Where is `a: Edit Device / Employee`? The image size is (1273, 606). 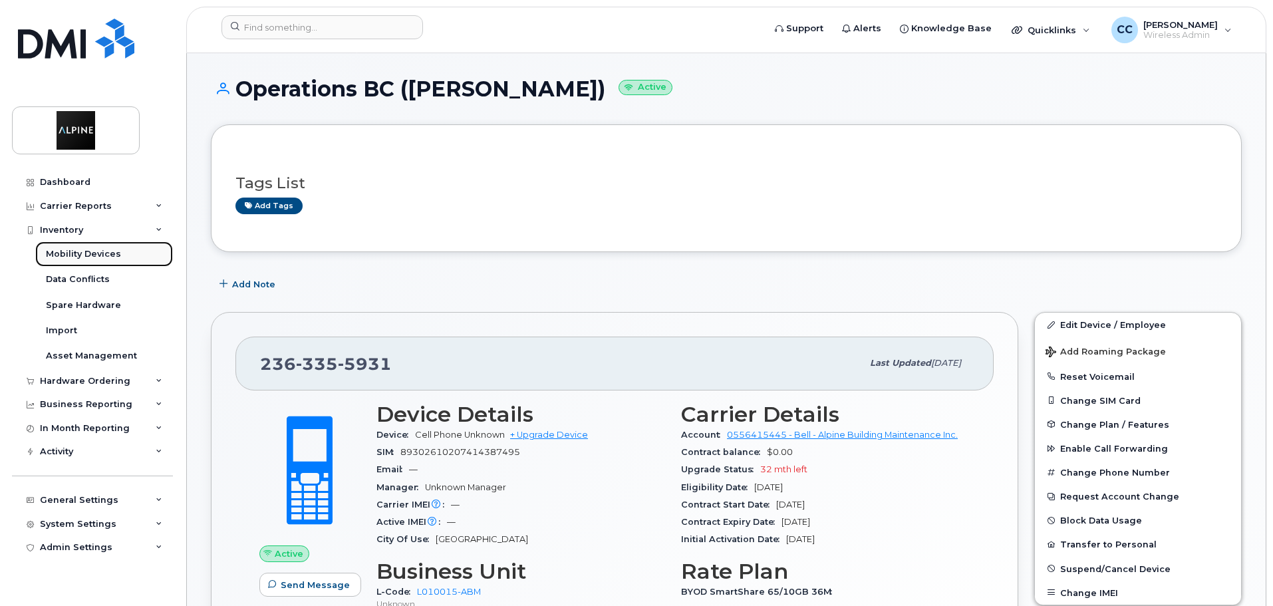 a: Edit Device / Employee is located at coordinates (1138, 325).